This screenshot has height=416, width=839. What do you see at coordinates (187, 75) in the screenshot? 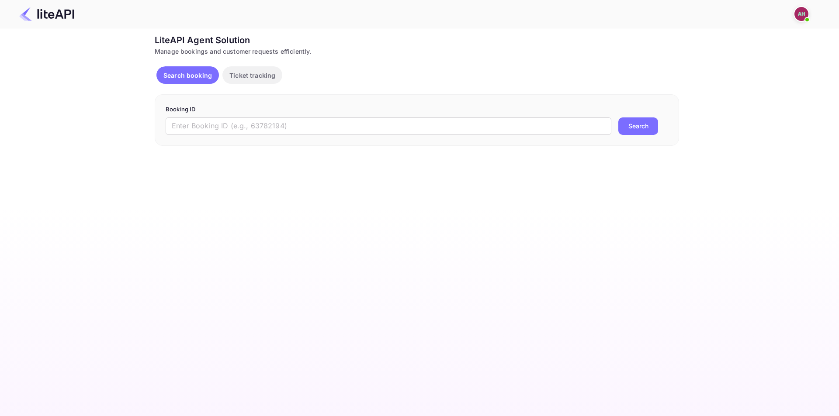
I see `p: Search booking` at bounding box center [187, 75].